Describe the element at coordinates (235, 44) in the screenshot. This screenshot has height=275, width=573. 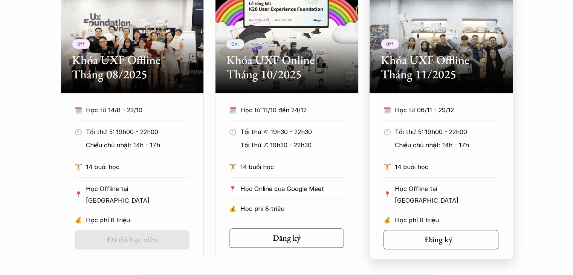
I see `p: Onl` at that location.